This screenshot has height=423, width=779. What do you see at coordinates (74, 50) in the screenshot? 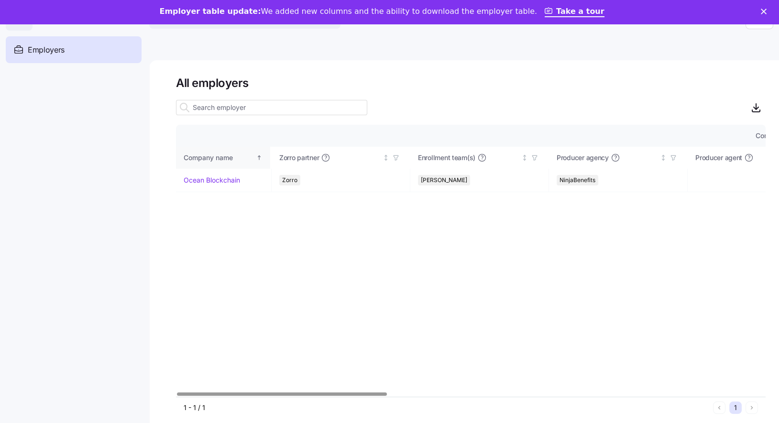
I see `a: Employers` at bounding box center [74, 50].